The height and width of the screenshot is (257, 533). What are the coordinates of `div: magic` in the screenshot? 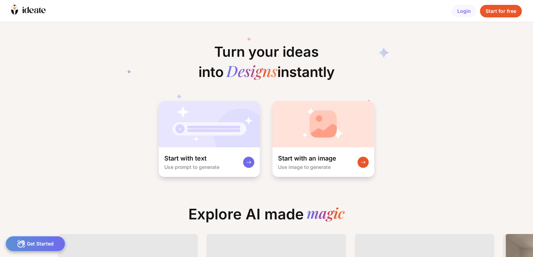 It's located at (325, 214).